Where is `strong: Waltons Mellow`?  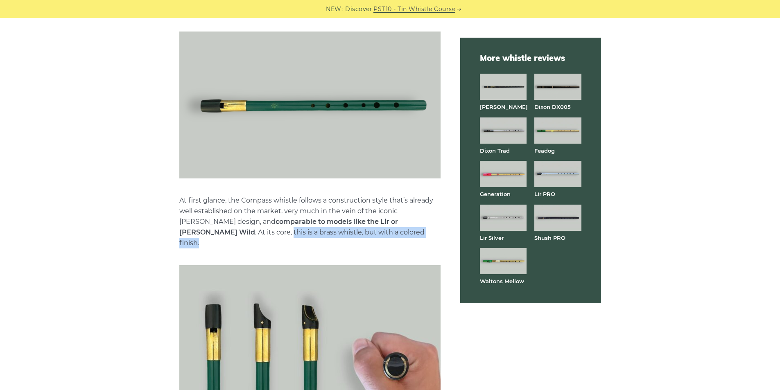
strong: Waltons Mellow is located at coordinates (502, 281).